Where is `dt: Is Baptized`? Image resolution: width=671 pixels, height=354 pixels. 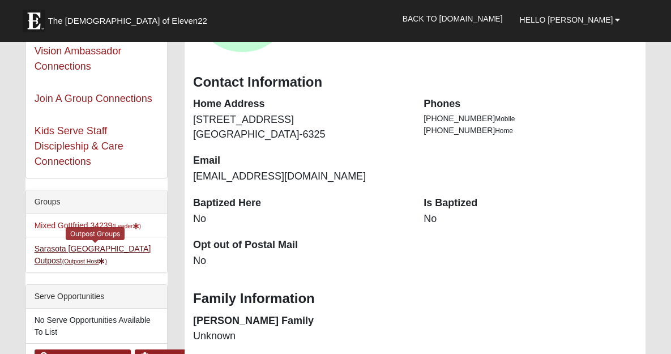 dt: Is Baptized is located at coordinates (530, 203).